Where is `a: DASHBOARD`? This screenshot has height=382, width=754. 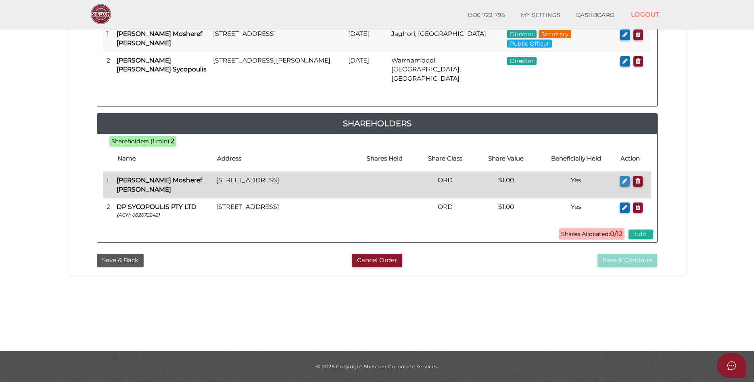
a: DASHBOARD is located at coordinates (596, 15).